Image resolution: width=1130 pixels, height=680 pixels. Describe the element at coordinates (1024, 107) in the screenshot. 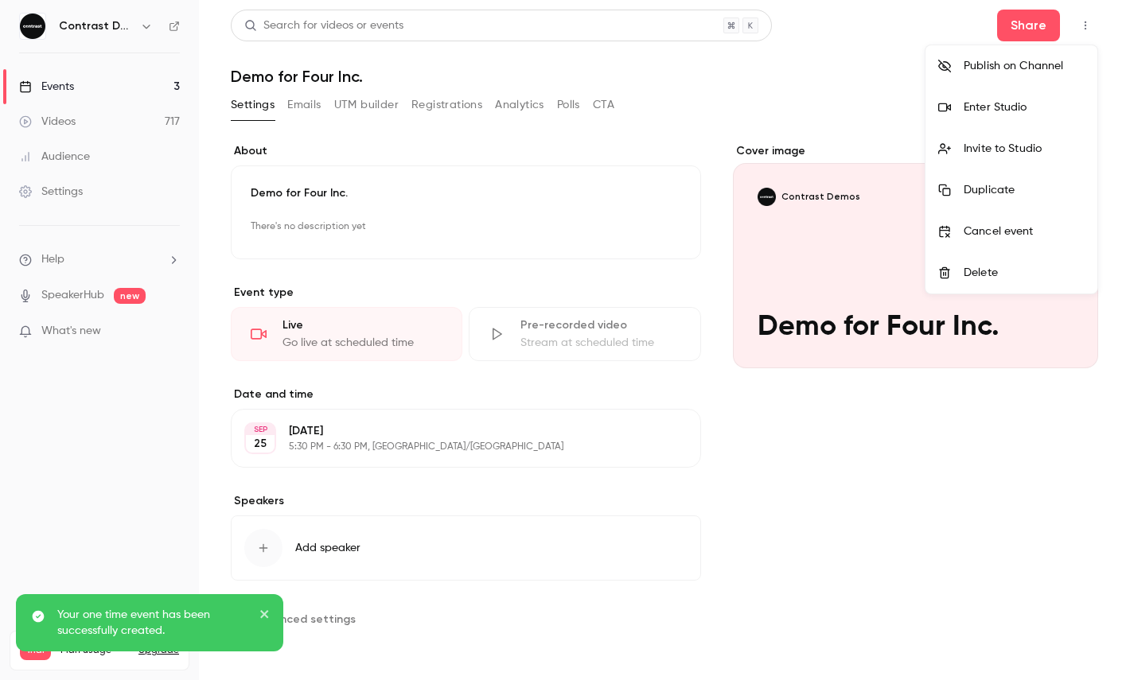

I see `div: Enter Studio` at that location.